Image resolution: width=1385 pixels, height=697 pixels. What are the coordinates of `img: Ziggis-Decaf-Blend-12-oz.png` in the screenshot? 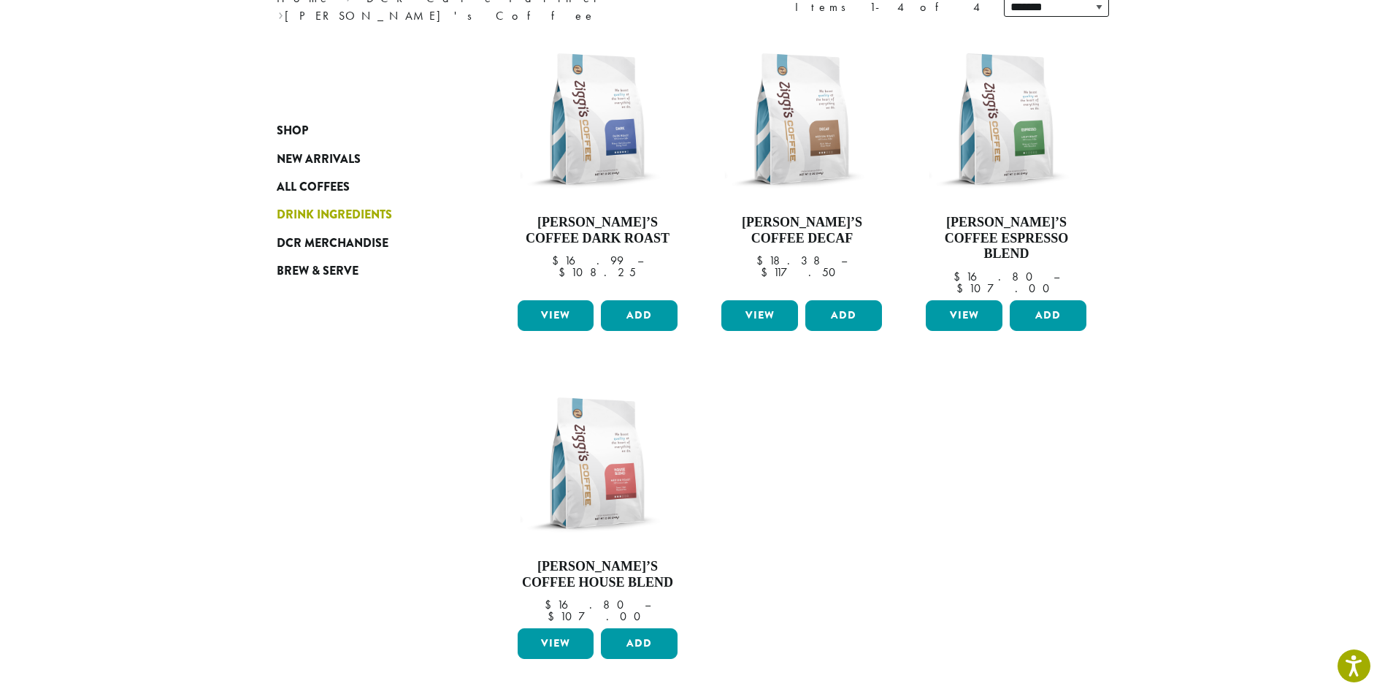 It's located at (802, 119).